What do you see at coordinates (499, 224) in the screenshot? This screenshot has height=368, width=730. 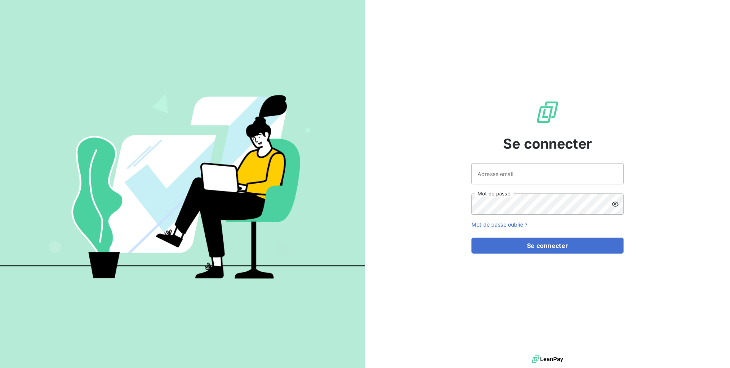 I see `a: Mot de passe oublié ?` at bounding box center [499, 224].